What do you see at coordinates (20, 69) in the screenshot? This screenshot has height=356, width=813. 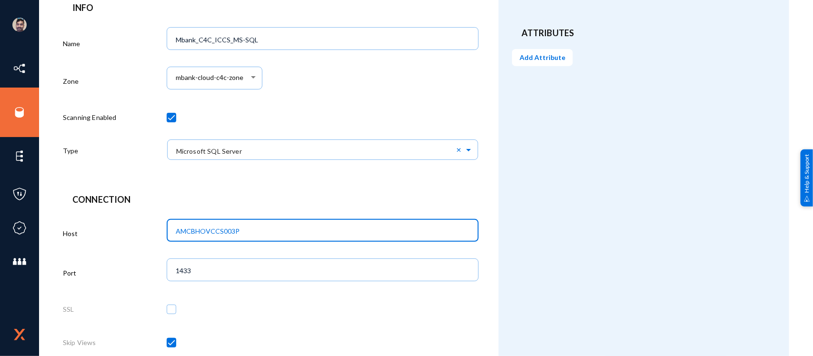 I see `img: icon-inventory.svg` at bounding box center [20, 69].